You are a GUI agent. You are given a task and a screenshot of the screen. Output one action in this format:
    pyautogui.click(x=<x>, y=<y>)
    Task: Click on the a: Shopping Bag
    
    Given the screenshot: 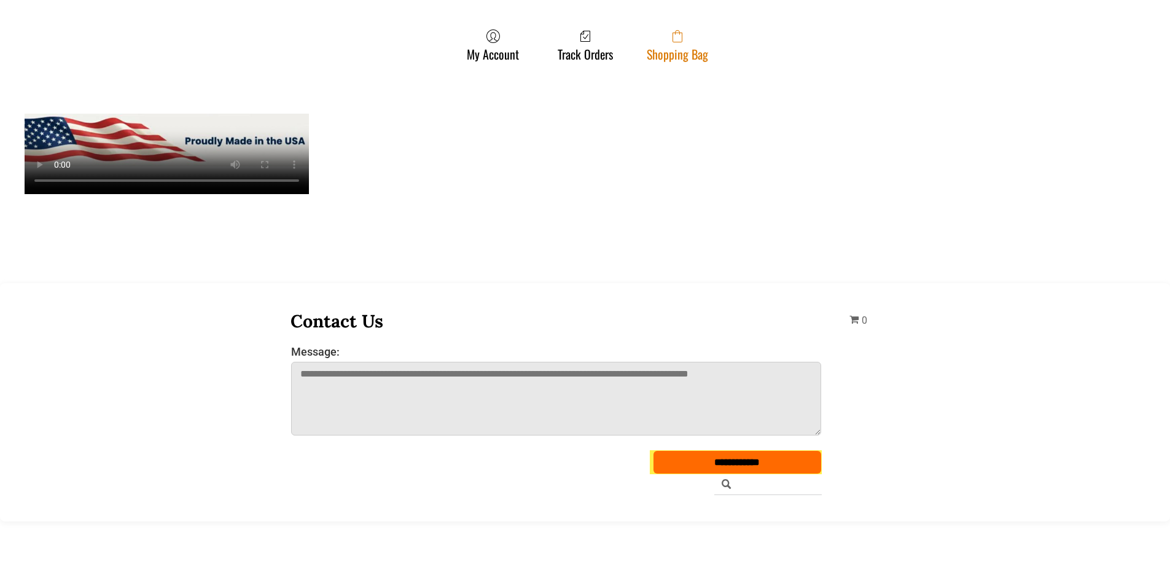 What is the action you would take?
    pyautogui.click(x=678, y=45)
    